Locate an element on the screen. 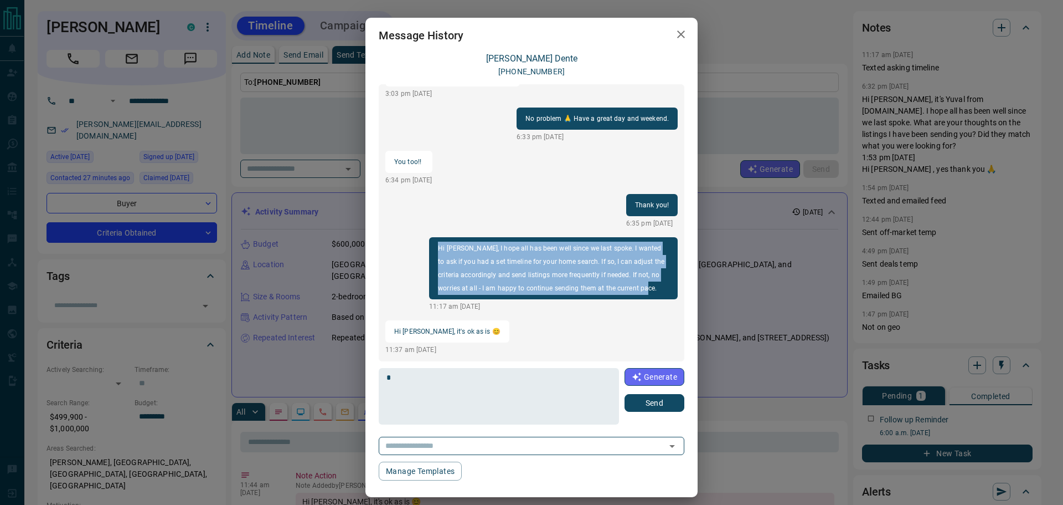  button: Open is located at coordinates (672, 446).